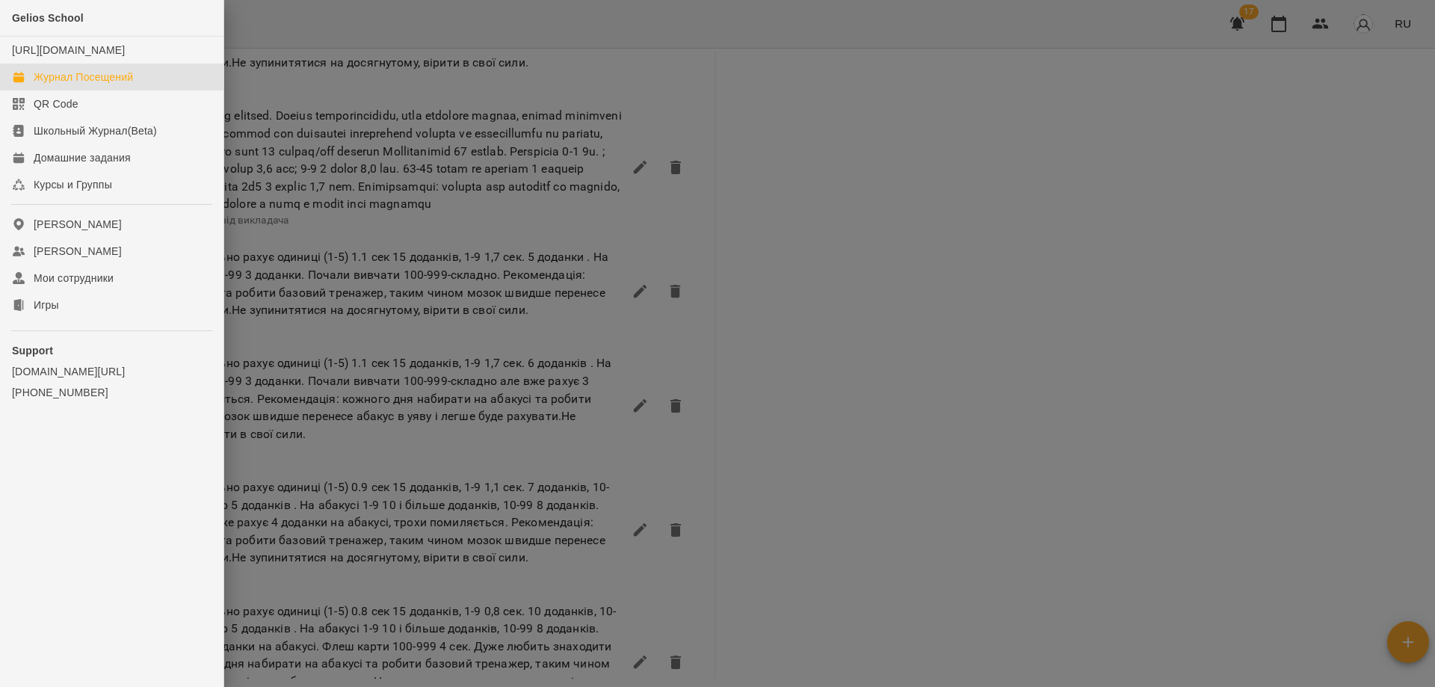 The width and height of the screenshot is (1435, 687). I want to click on div: Курсы и Группы, so click(73, 185).